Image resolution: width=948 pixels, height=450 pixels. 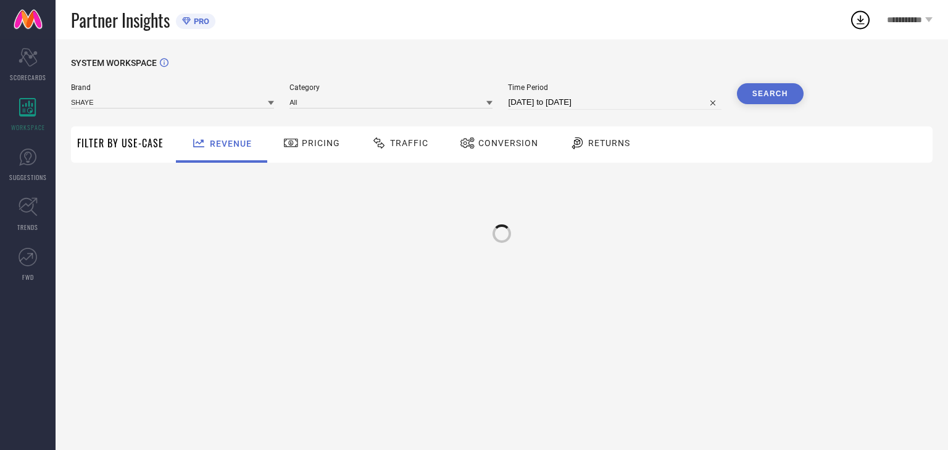 I want to click on span: Conversion, so click(x=508, y=143).